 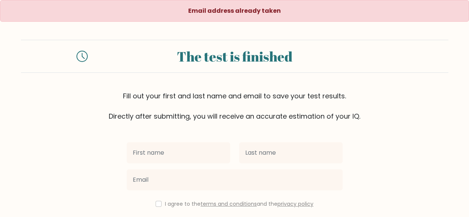 I want to click on div: The test is finished, so click(x=235, y=56).